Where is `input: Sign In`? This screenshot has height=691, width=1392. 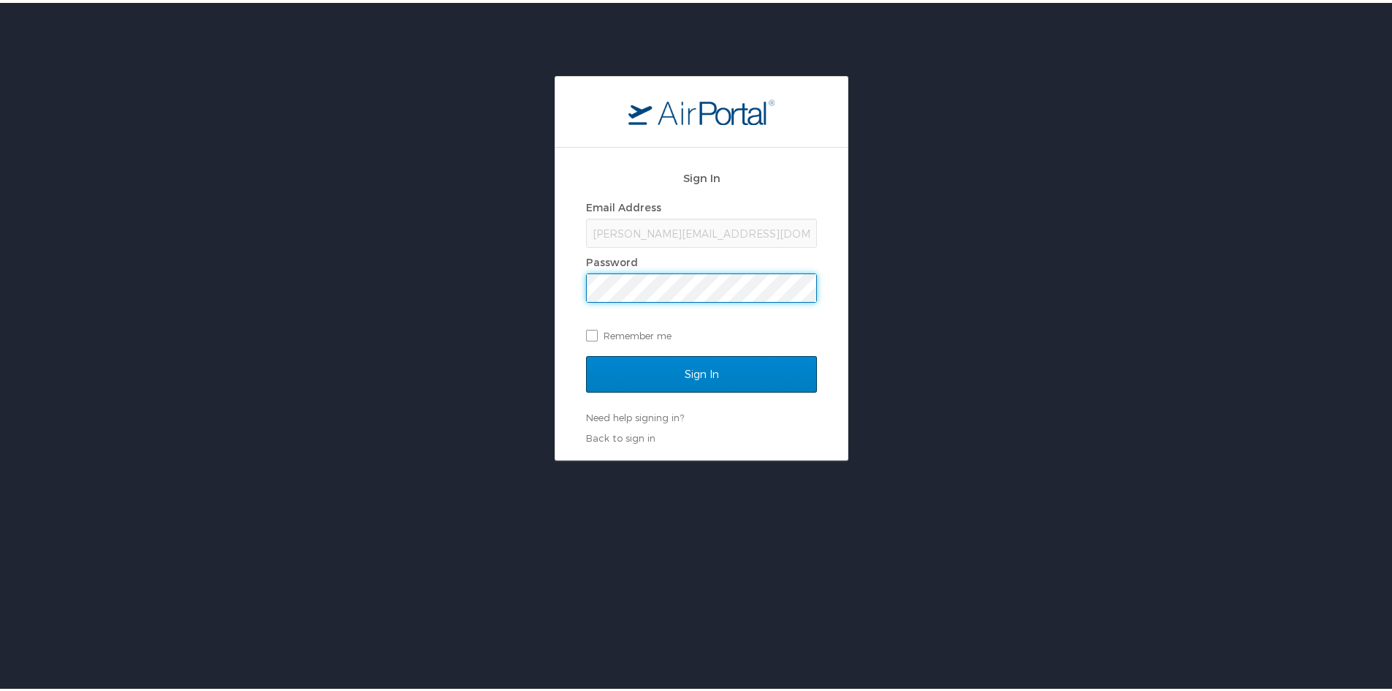
input: Sign In is located at coordinates (702, 371).